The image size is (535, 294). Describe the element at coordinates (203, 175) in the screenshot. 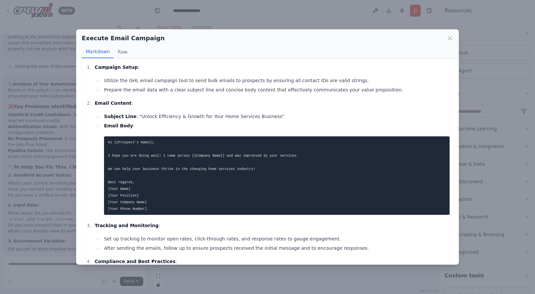

I see `code: Hi {{Prospect's Name}}, I hope you are doing well! I came across {{Company Name}} and was impress...` at that location.